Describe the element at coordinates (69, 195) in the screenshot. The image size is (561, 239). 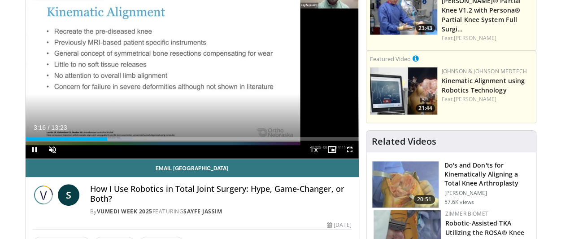
I see `span: S` at that location.